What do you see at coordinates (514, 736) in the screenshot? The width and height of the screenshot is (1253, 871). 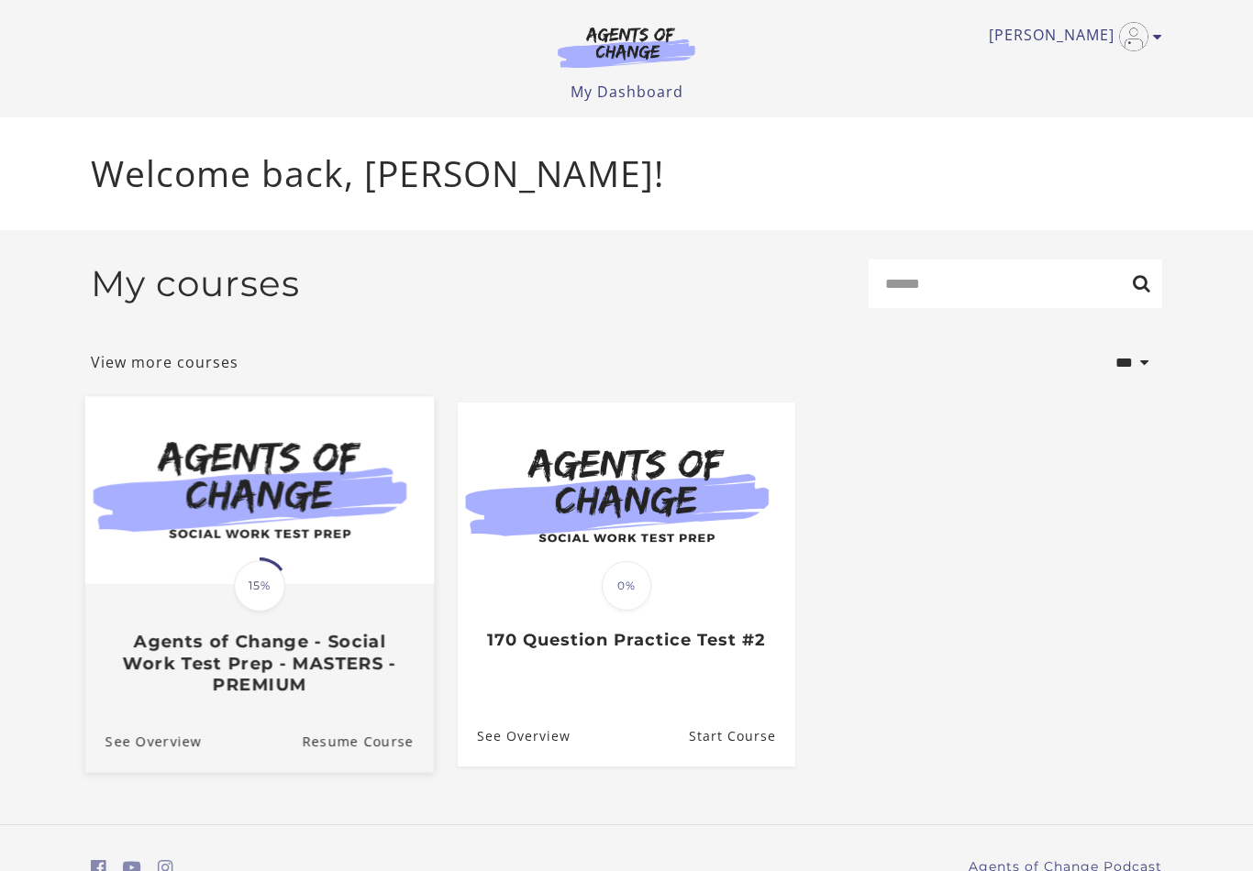 I see `a: 170 Question Practice Test #2: See Overview` at bounding box center [514, 736].